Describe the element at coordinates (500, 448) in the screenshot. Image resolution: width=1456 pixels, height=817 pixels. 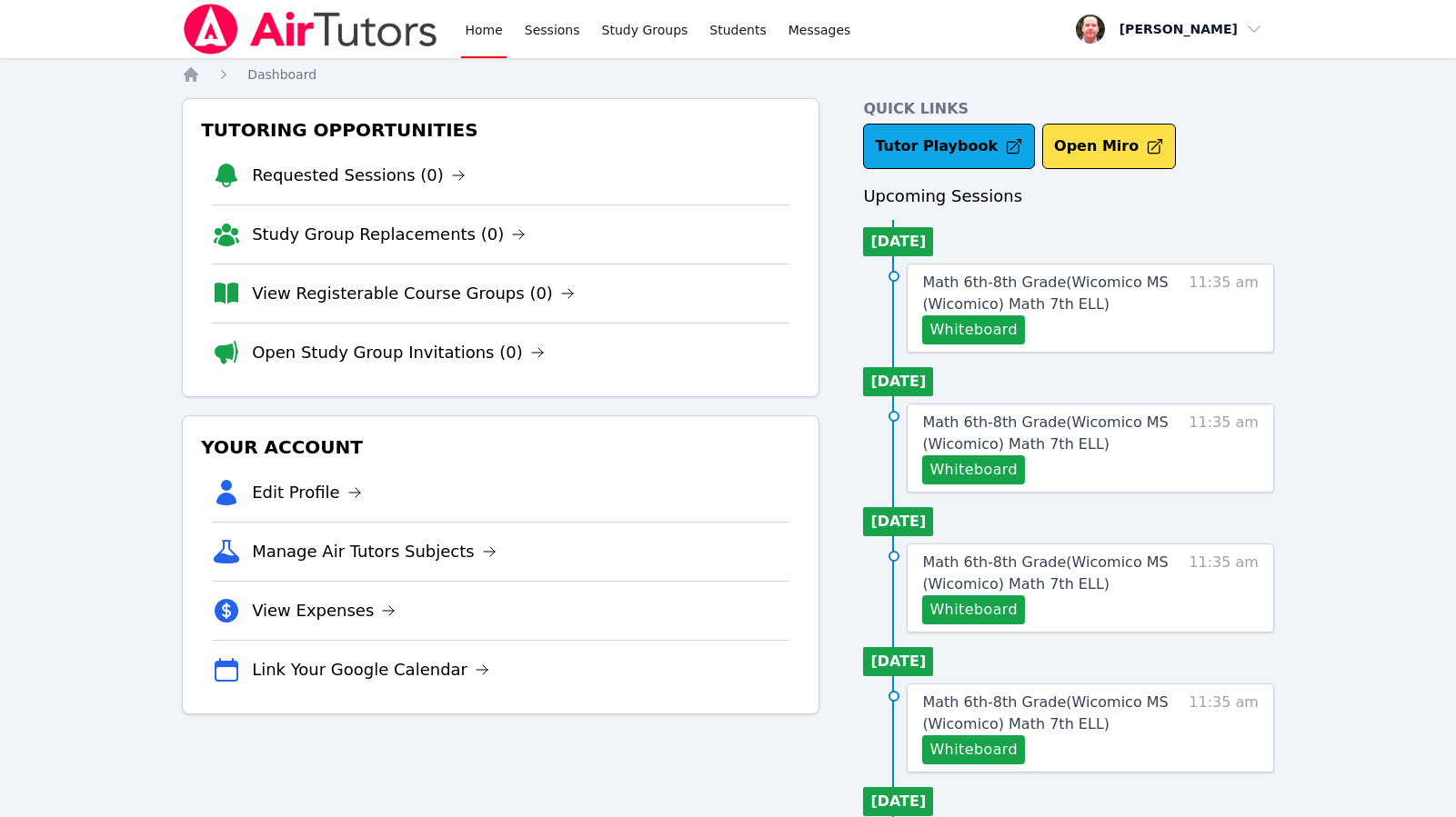
I see `h3: Your Account` at that location.